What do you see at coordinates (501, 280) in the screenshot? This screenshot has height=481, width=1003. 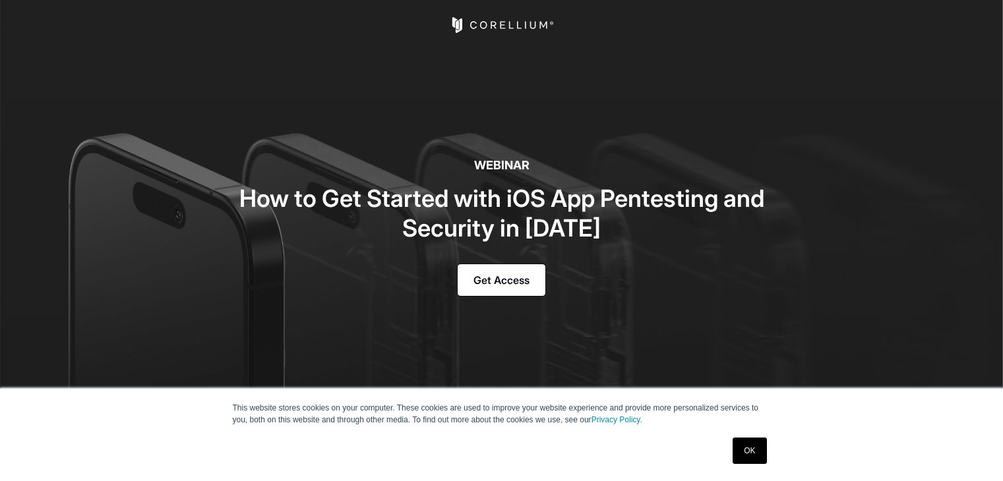 I see `span: Get Access` at bounding box center [501, 280].